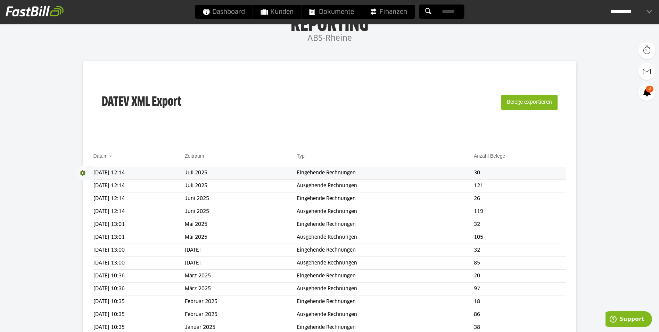 This screenshot has height=332, width=659. What do you see at coordinates (520, 198) in the screenshot?
I see `td: 26` at bounding box center [520, 198].